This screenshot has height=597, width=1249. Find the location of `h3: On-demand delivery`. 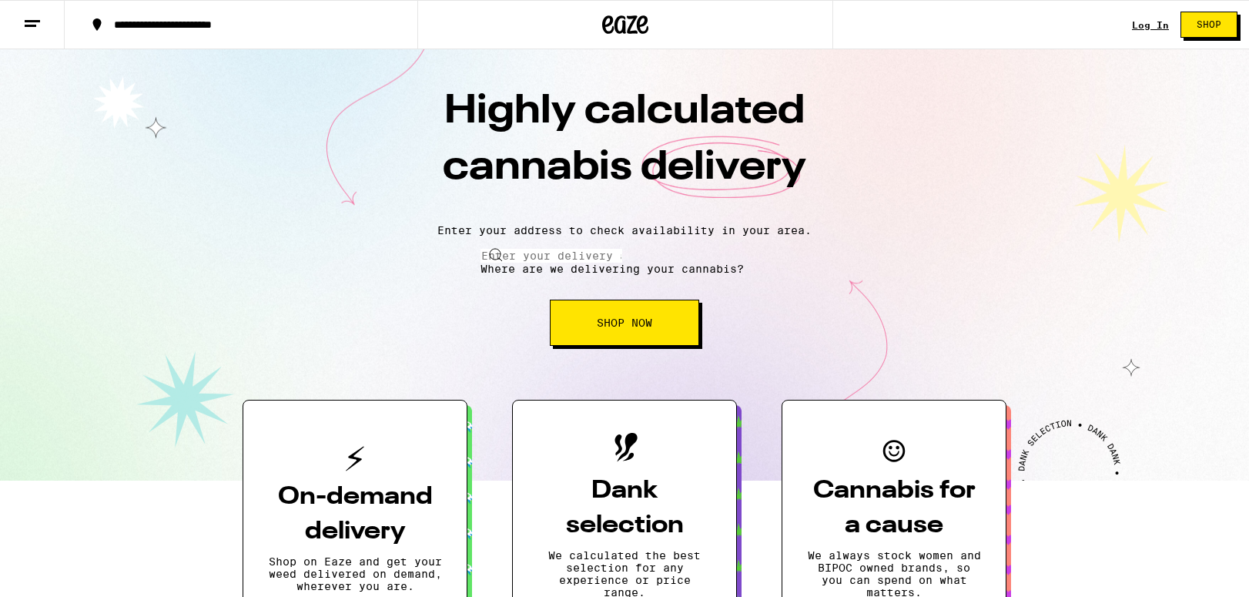

h3: On-demand delivery is located at coordinates (355, 514).